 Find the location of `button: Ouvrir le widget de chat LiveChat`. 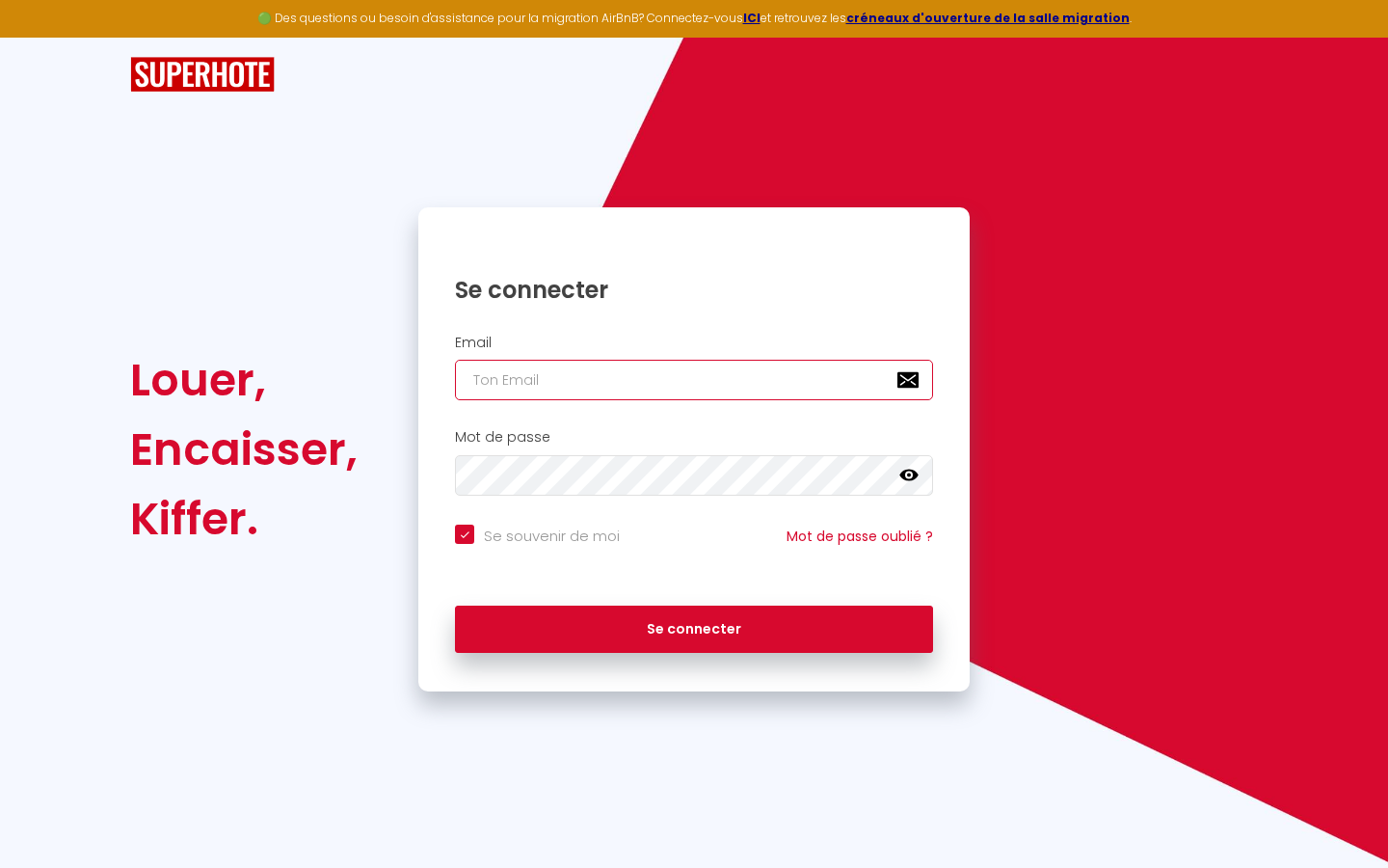

button: Ouvrir le widget de chat LiveChat is located at coordinates (45, 37).